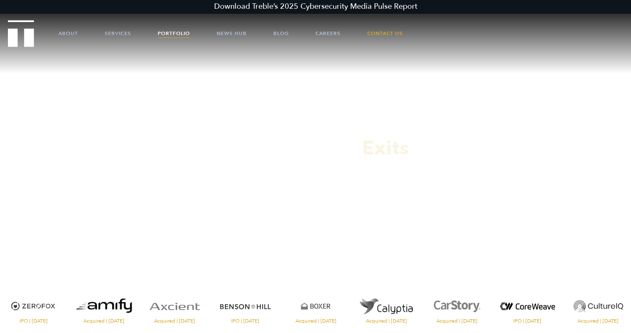  I want to click on a: About, so click(68, 33).